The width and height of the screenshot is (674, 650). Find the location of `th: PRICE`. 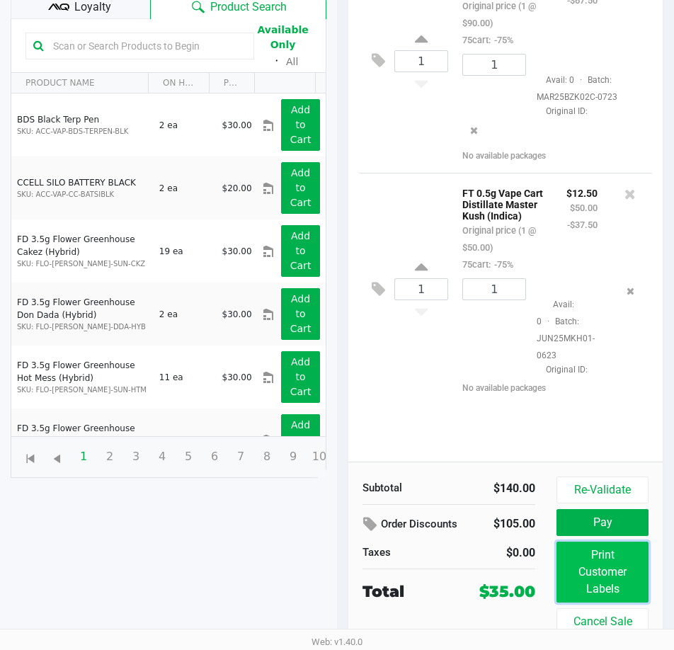

th: PRICE is located at coordinates (232, 83).